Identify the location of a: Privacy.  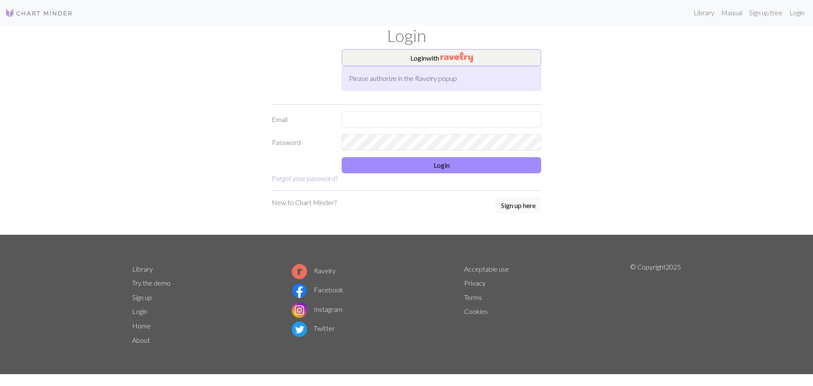
(475, 283).